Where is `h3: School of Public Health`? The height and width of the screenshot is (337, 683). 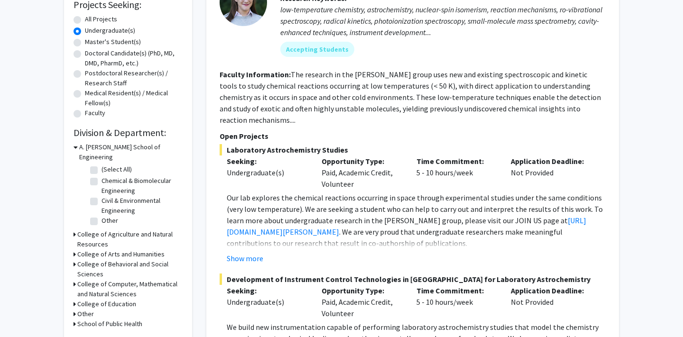 h3: School of Public Health is located at coordinates (110, 324).